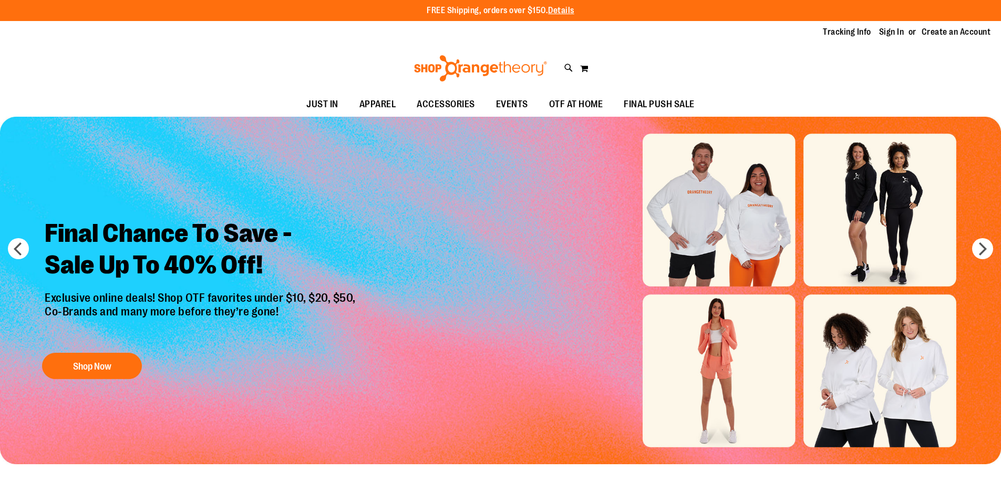 This screenshot has height=501, width=1001. What do you see at coordinates (201, 297) in the screenshot?
I see `a: Final Chance To Save -Sale Up To 40% Off! Exclusive online deals! Shop OTF favorites under $10, $...` at bounding box center [201, 297].